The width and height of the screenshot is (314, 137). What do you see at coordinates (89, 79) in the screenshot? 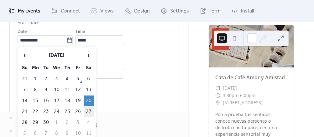
I see `td: 6` at bounding box center [89, 79].